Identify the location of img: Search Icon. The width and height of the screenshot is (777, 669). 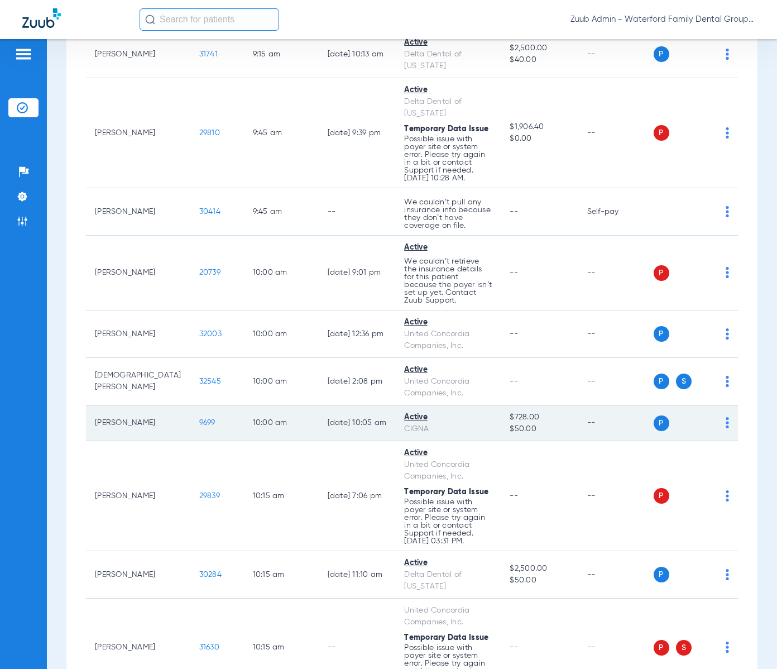
(150, 20).